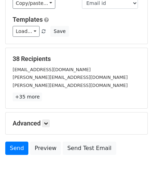  What do you see at coordinates (46, 148) in the screenshot?
I see `a: Preview` at bounding box center [46, 148].